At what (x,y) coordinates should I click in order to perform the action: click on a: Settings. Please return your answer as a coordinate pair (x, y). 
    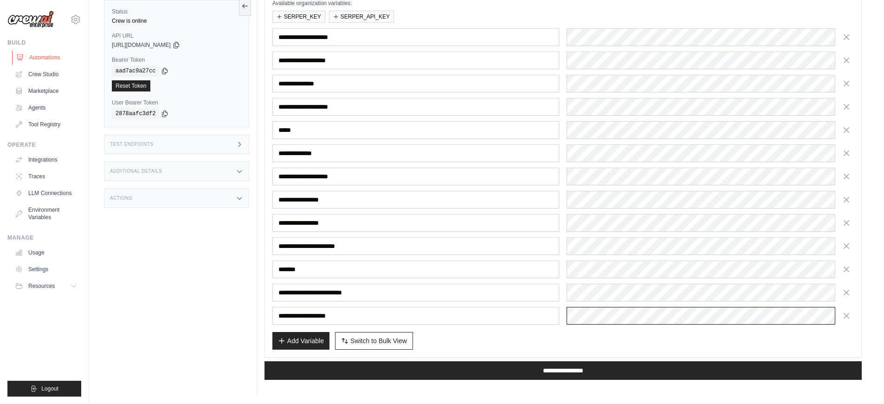
    Looking at the image, I should click on (46, 269).